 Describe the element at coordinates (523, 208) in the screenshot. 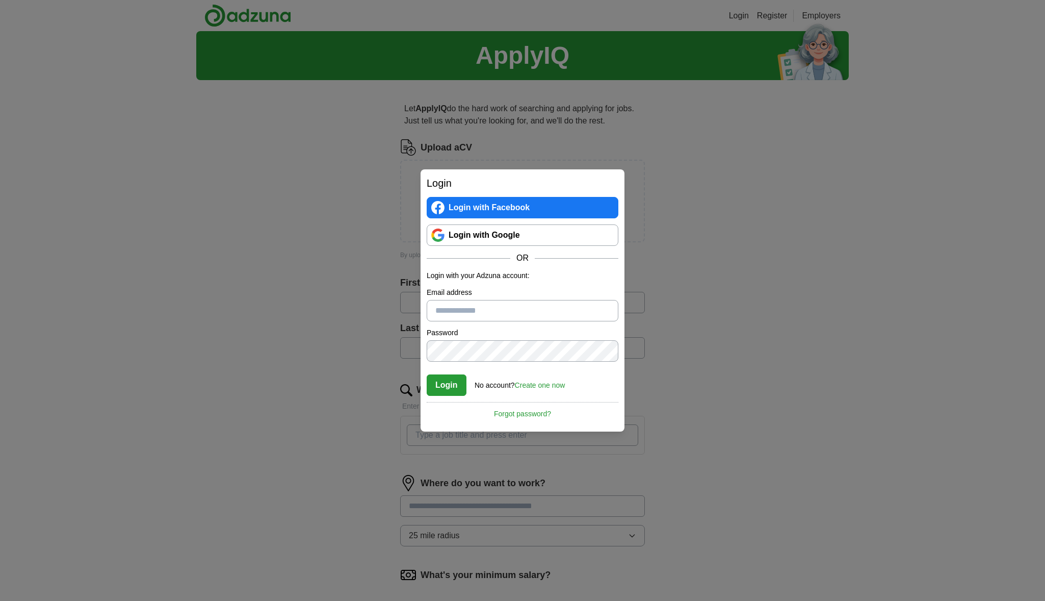

I see `a: Login with Facebook` at that location.